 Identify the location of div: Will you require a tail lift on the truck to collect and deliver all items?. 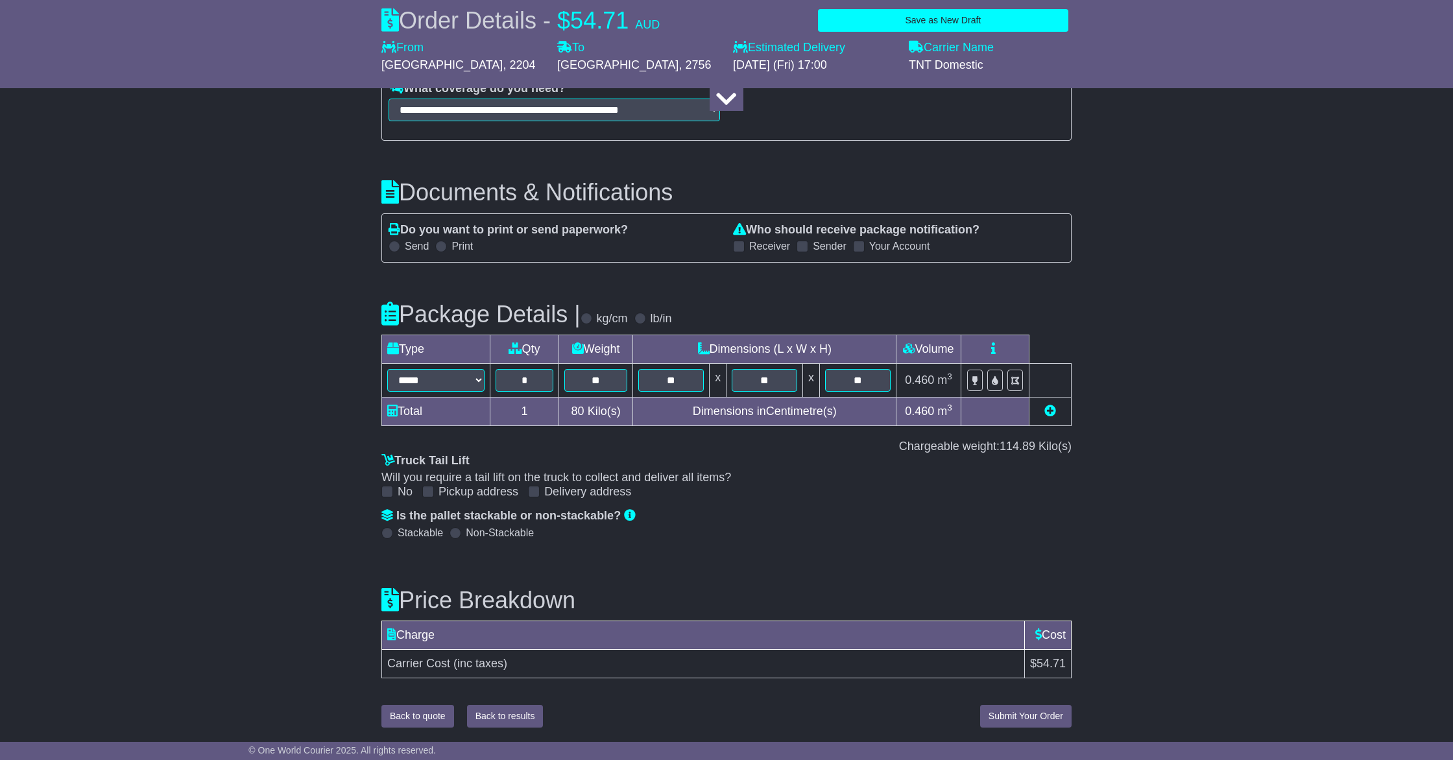
(726, 478).